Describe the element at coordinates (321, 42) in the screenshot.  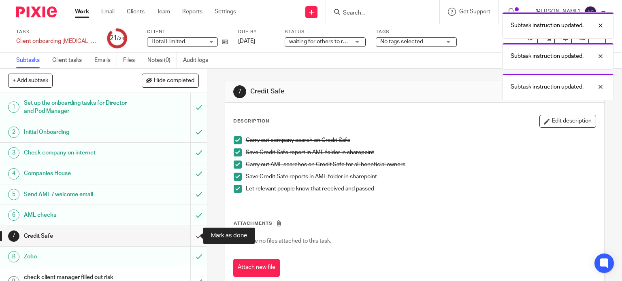
I see `span: waiting for others to reply` at that location.